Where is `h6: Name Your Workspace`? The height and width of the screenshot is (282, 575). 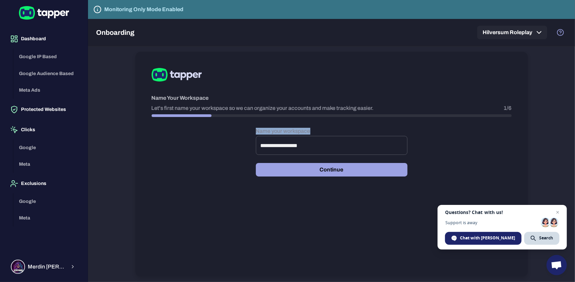 h6: Name Your Workspace is located at coordinates (332, 98).